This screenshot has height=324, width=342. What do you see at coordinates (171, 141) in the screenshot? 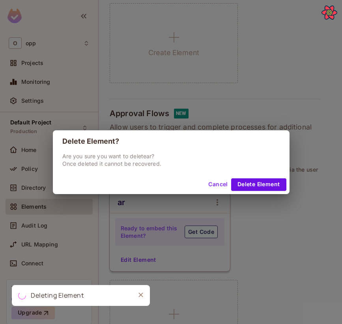
I see `h2: Delete Element?` at bounding box center [171, 141].